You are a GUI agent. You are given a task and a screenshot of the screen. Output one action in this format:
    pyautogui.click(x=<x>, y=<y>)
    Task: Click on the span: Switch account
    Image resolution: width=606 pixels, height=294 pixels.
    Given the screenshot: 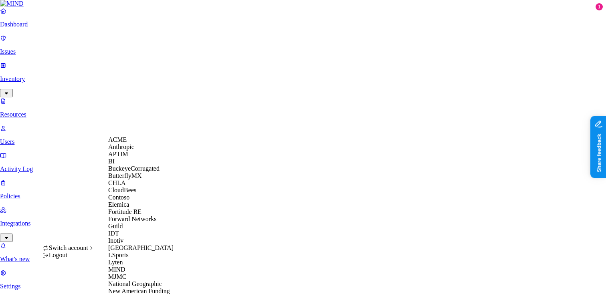 What is the action you would take?
    pyautogui.click(x=69, y=248)
    